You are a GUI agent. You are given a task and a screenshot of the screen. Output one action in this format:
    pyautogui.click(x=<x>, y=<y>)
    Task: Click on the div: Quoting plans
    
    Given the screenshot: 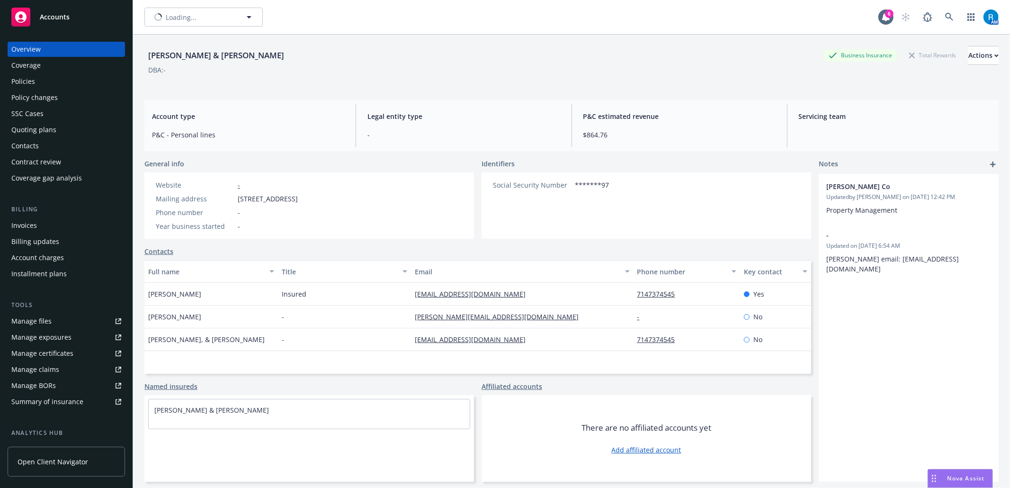 What is the action you would take?
    pyautogui.click(x=34, y=130)
    